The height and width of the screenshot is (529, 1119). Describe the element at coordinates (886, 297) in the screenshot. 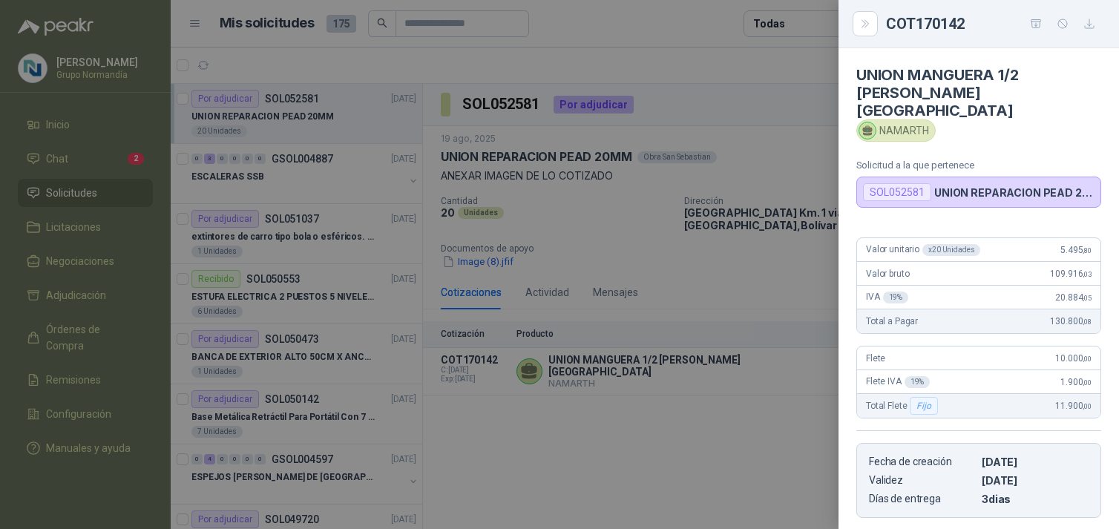

I see `span: IVA` at that location.